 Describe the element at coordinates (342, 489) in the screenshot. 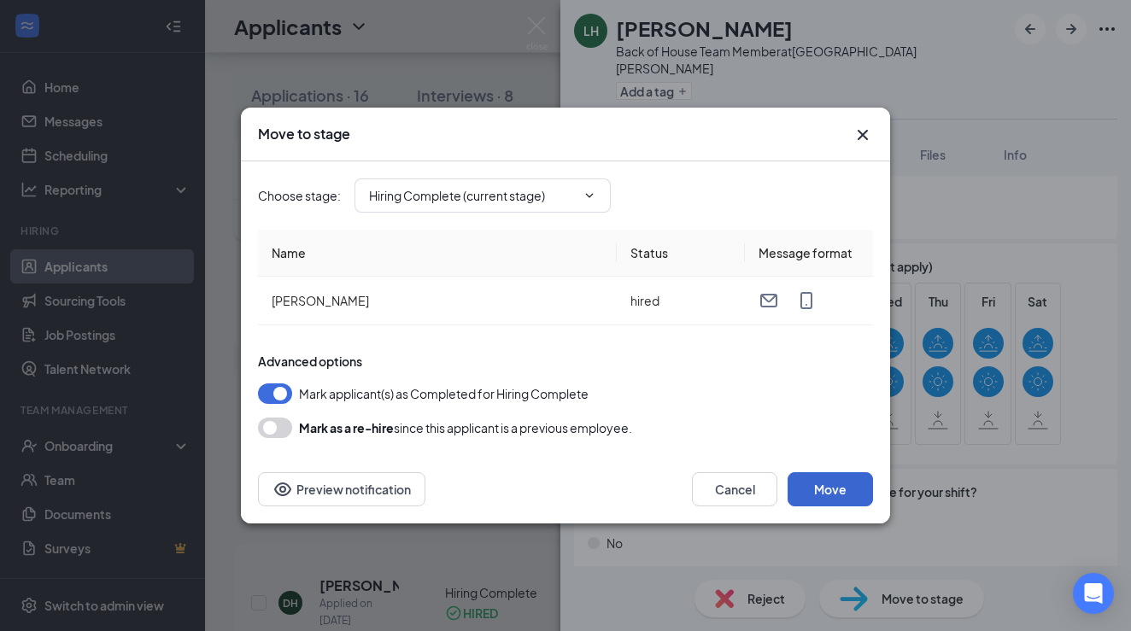

I see `button: Preview notificationEye` at that location.